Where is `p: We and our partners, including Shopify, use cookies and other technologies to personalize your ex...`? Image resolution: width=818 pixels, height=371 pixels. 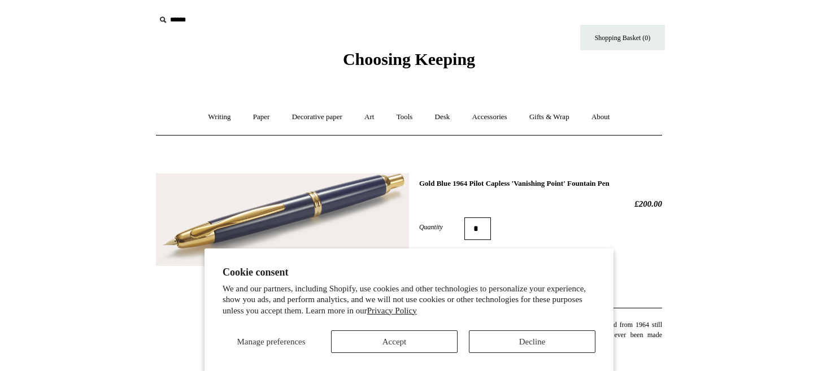 p: We and our partners, including Shopify, use cookies and other technologies to personalize your ex... is located at coordinates (409, 300).